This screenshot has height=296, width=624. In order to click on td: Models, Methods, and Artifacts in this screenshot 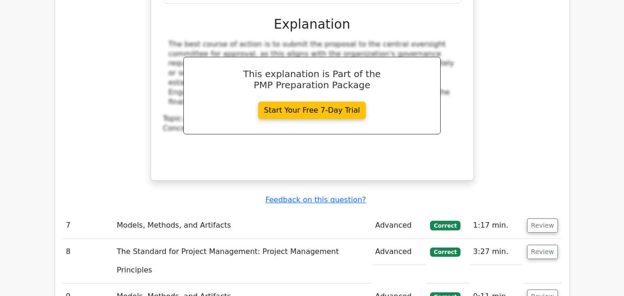, I will do `click(242, 225)`.